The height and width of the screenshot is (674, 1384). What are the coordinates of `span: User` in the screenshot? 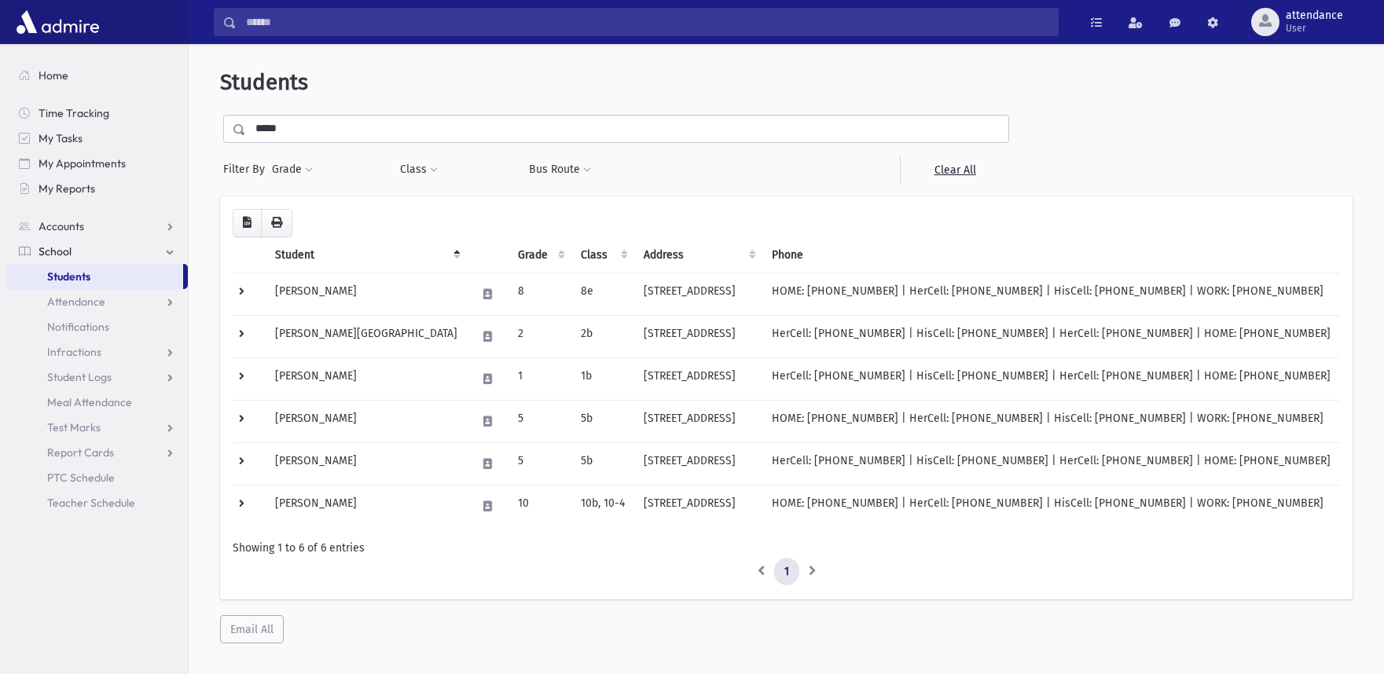 It's located at (1314, 28).